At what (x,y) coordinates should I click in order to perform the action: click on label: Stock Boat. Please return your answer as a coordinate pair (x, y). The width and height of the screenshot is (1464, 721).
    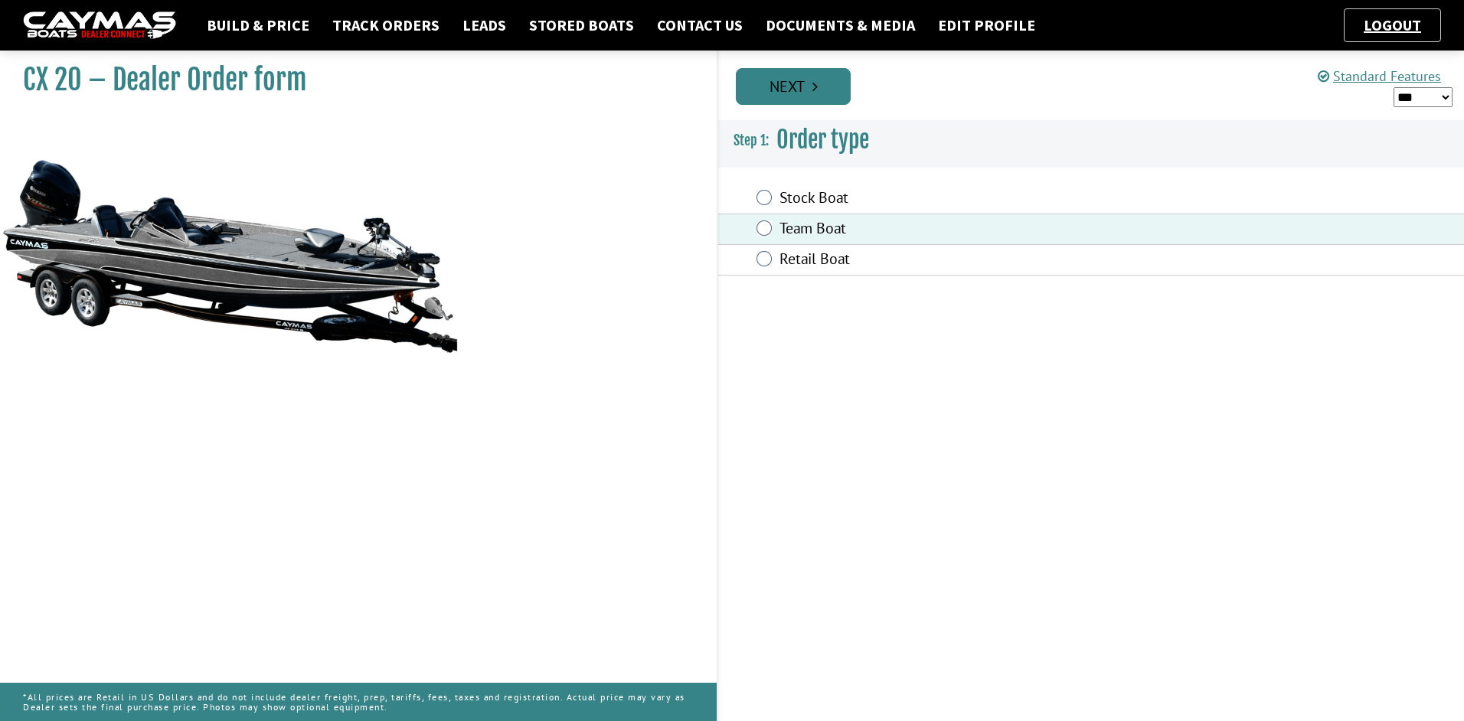
    Looking at the image, I should click on (985, 199).